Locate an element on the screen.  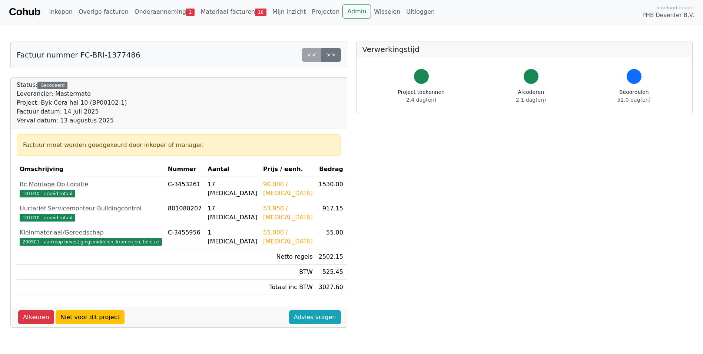
th: Bedrag is located at coordinates (331, 169).